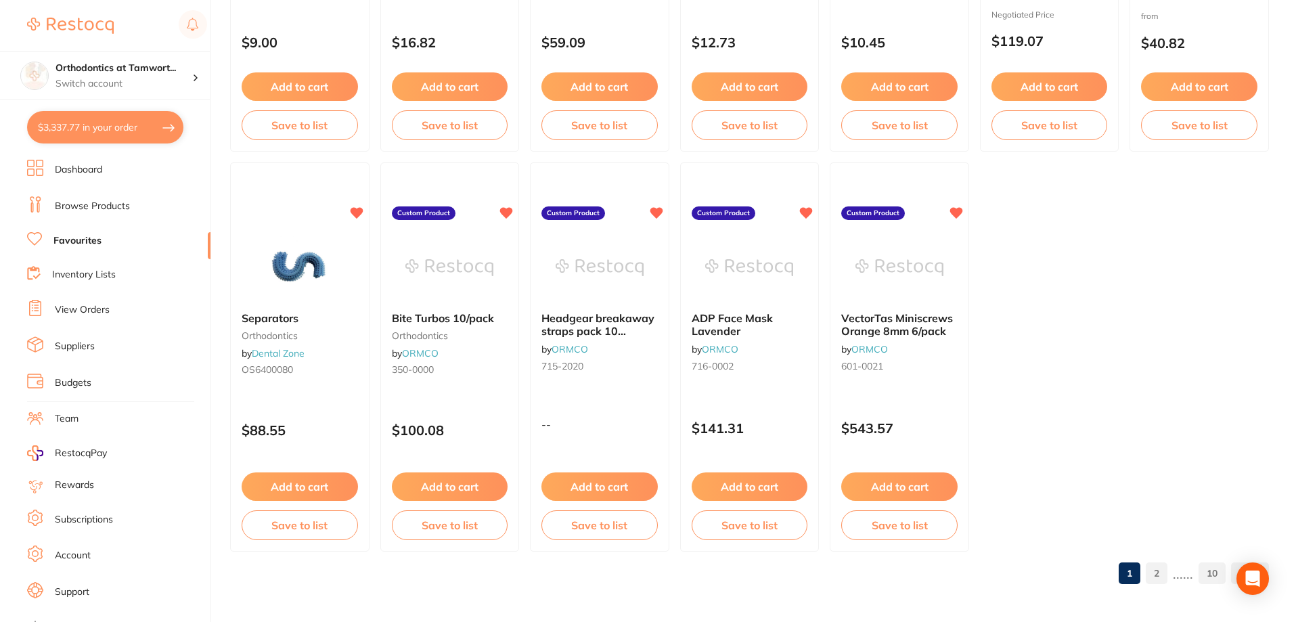  I want to click on span: Bite Turbos 10/pack, so click(443, 318).